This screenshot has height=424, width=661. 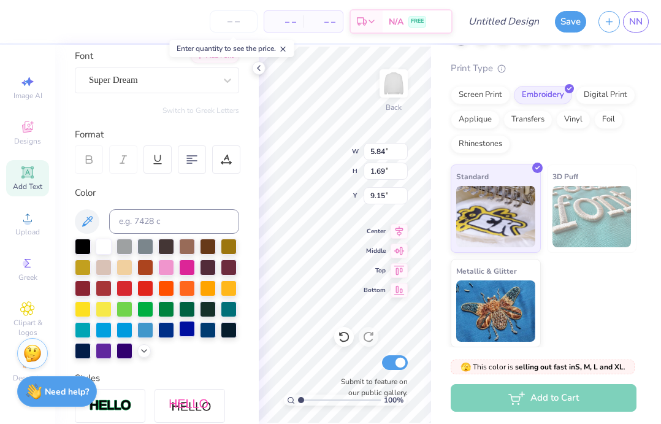 What do you see at coordinates (636, 21) in the screenshot?
I see `span: NN` at bounding box center [636, 21].